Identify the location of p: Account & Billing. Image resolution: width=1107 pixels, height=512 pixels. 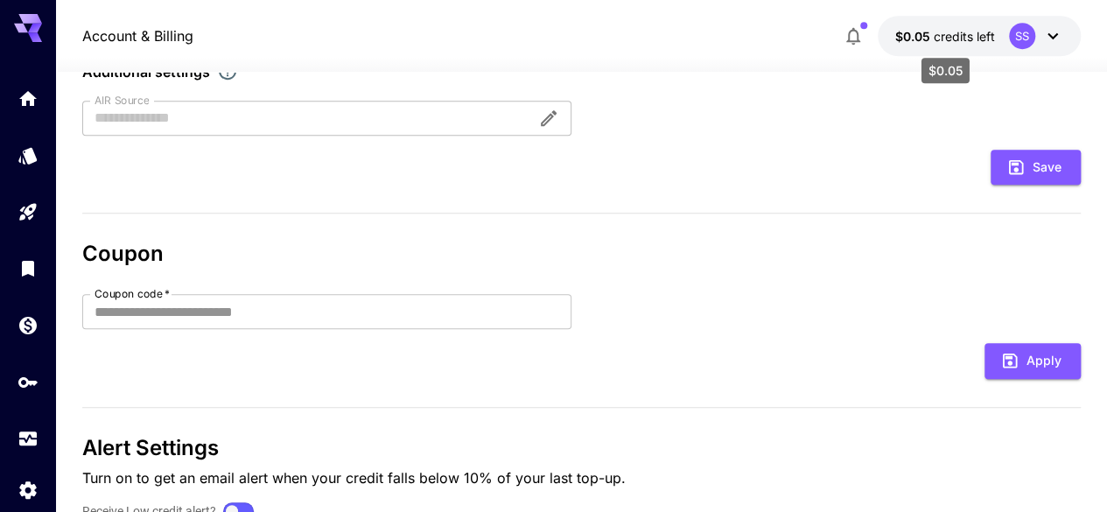
(137, 36).